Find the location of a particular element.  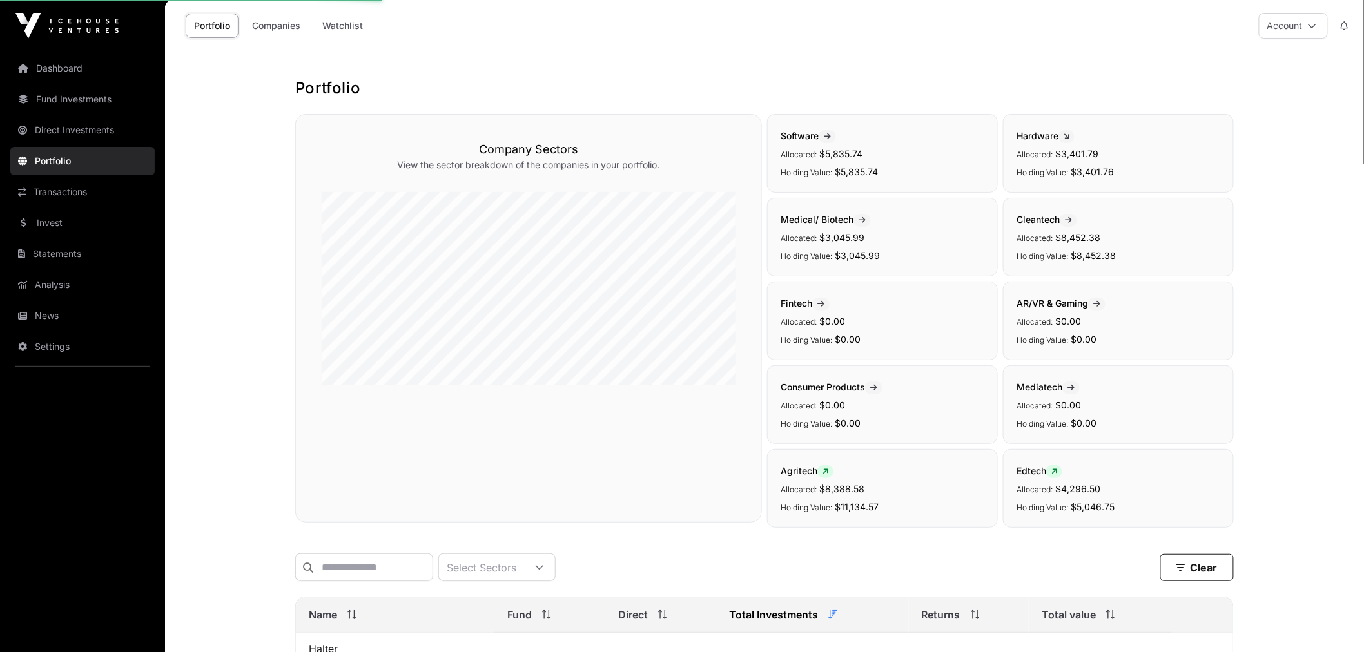

span: Fund is located at coordinates (520, 615).